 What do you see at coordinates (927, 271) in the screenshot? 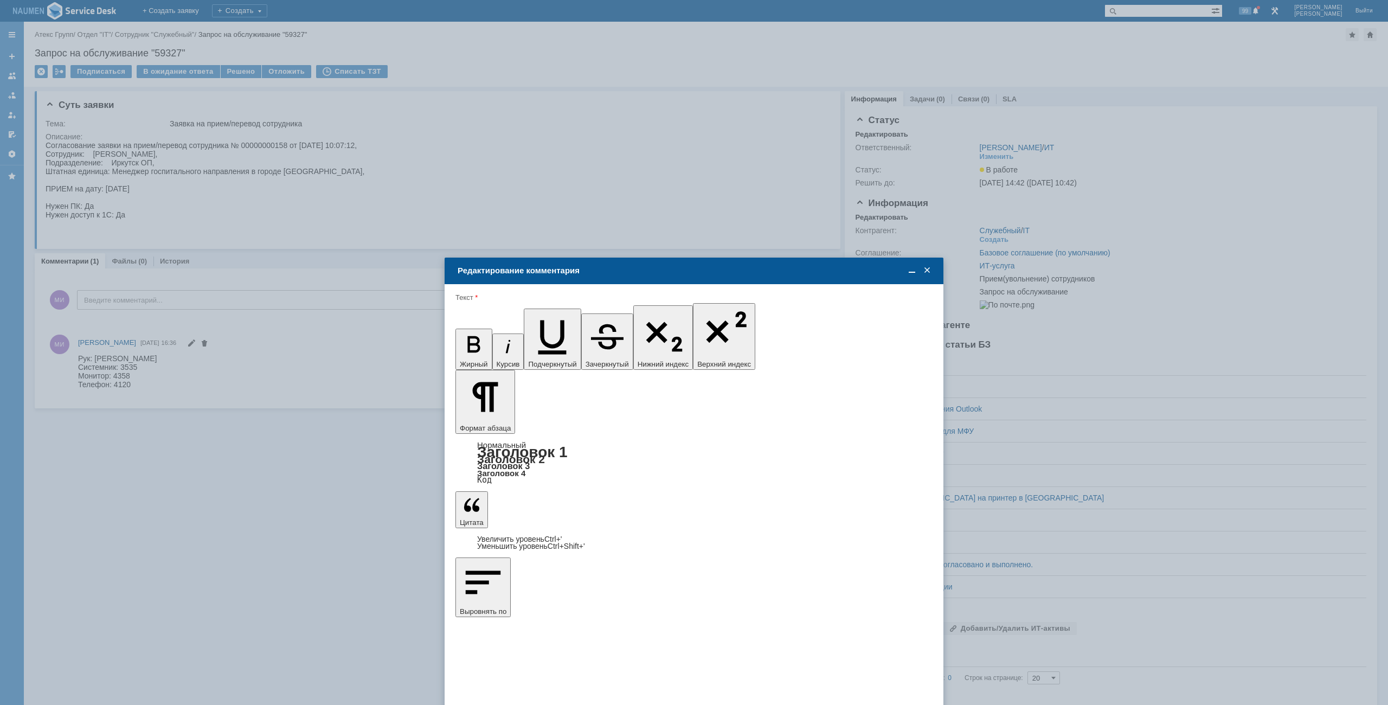
I see `span: Закрыть` at bounding box center [927, 271].